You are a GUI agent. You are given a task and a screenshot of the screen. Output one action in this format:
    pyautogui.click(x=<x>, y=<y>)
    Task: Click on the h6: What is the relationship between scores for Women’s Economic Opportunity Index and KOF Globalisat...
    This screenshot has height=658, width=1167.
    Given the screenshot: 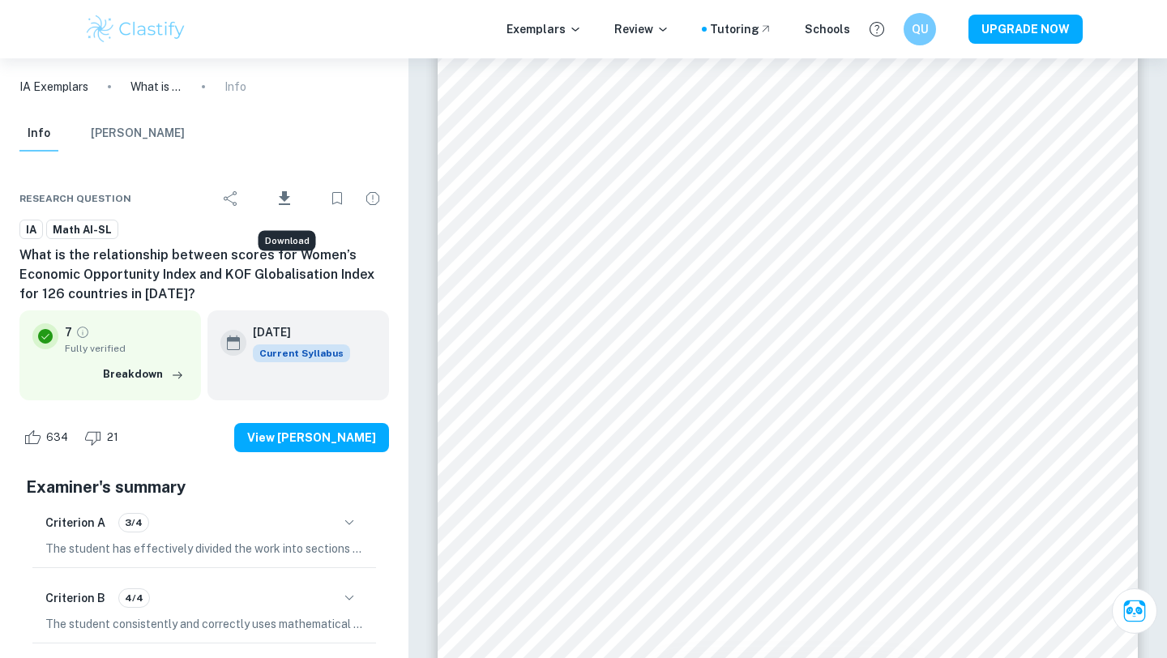 What is the action you would take?
    pyautogui.click(x=204, y=275)
    